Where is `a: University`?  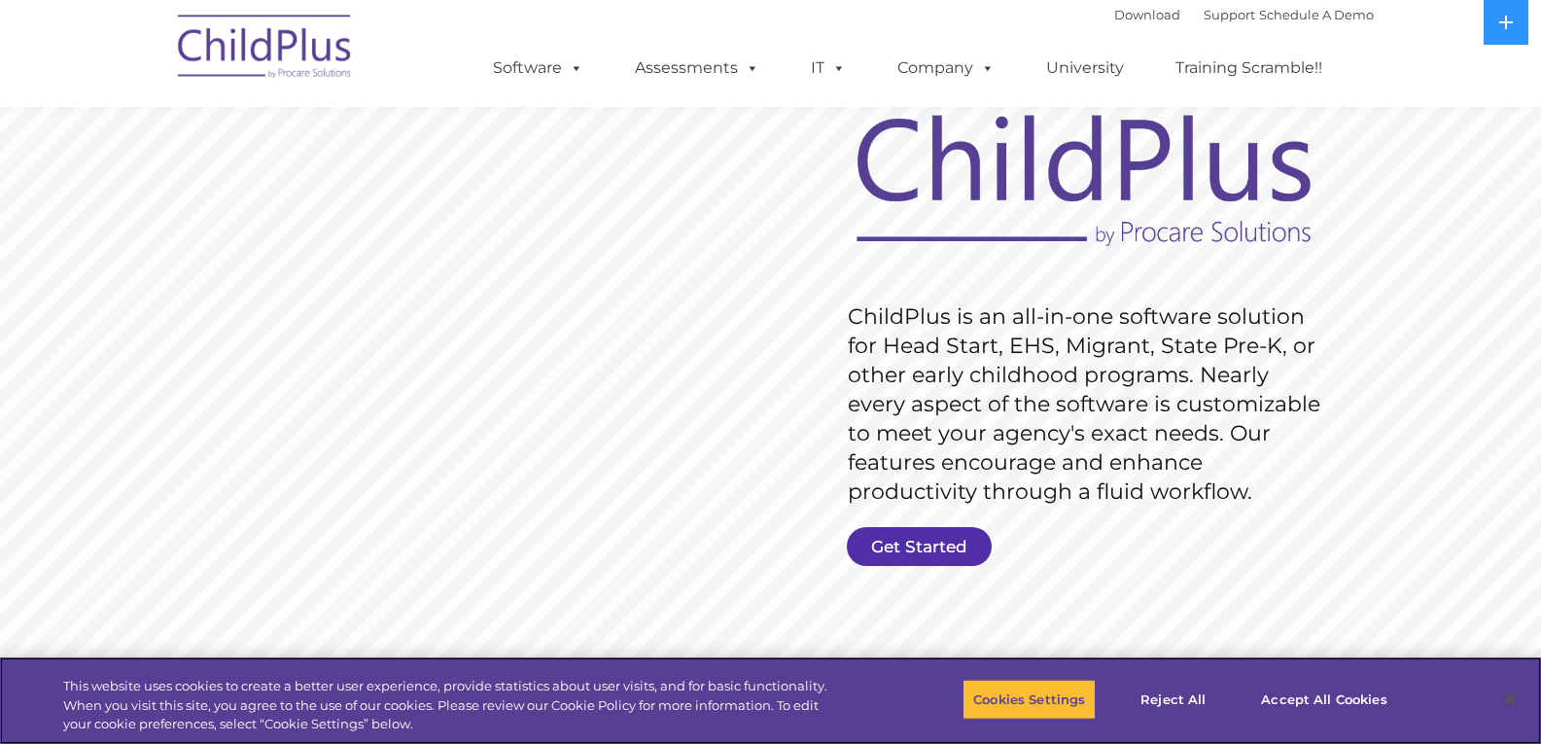
a: University is located at coordinates (1085, 68).